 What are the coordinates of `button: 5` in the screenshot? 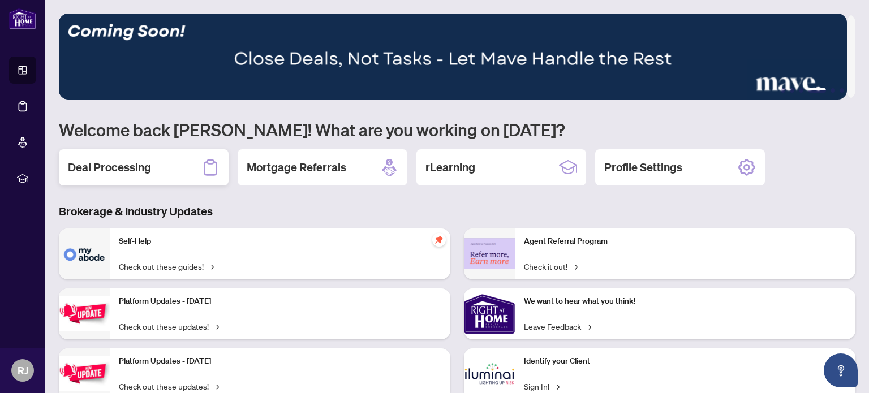 It's located at (833, 91).